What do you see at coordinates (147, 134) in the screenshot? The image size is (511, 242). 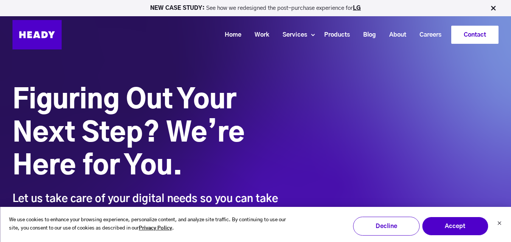 I see `h1: Figuring Out Your Next Step? We’re Here for You.` at bounding box center [147, 134].